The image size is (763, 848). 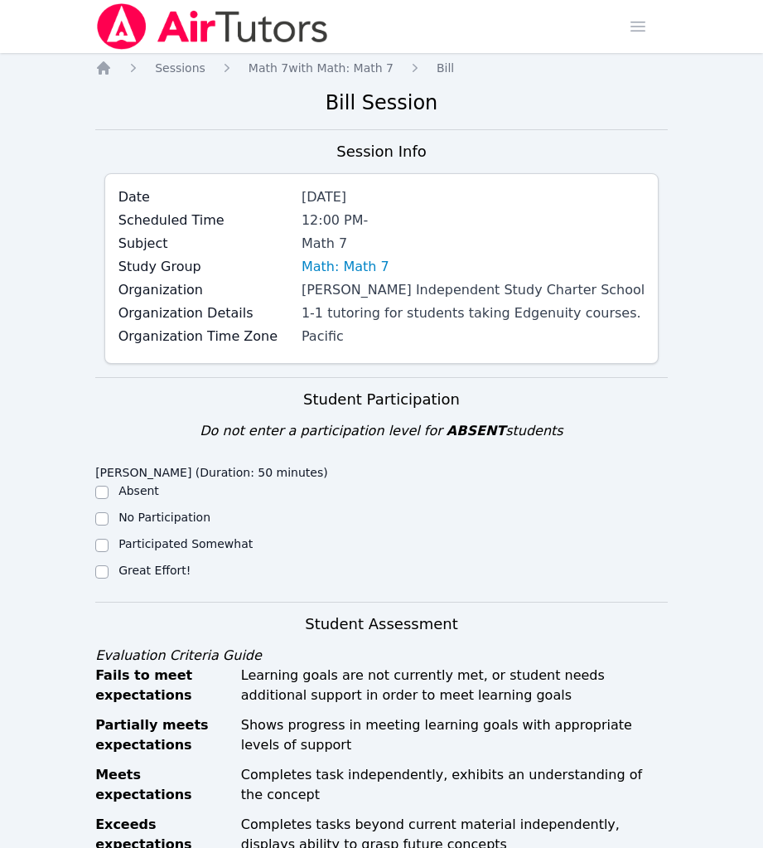 I want to click on h3: Student Participation, so click(x=381, y=400).